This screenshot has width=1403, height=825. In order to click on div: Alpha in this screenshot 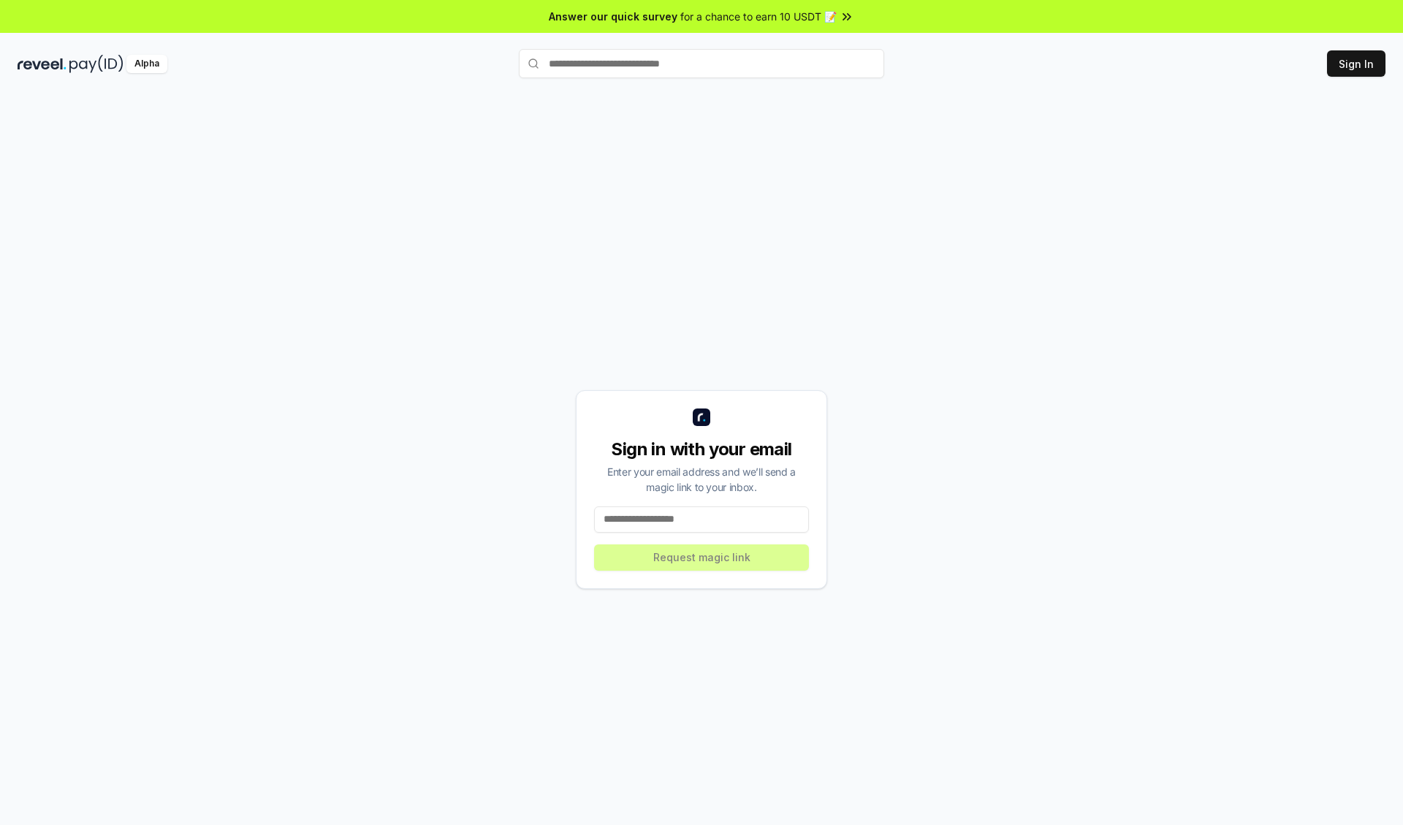, I will do `click(147, 64)`.